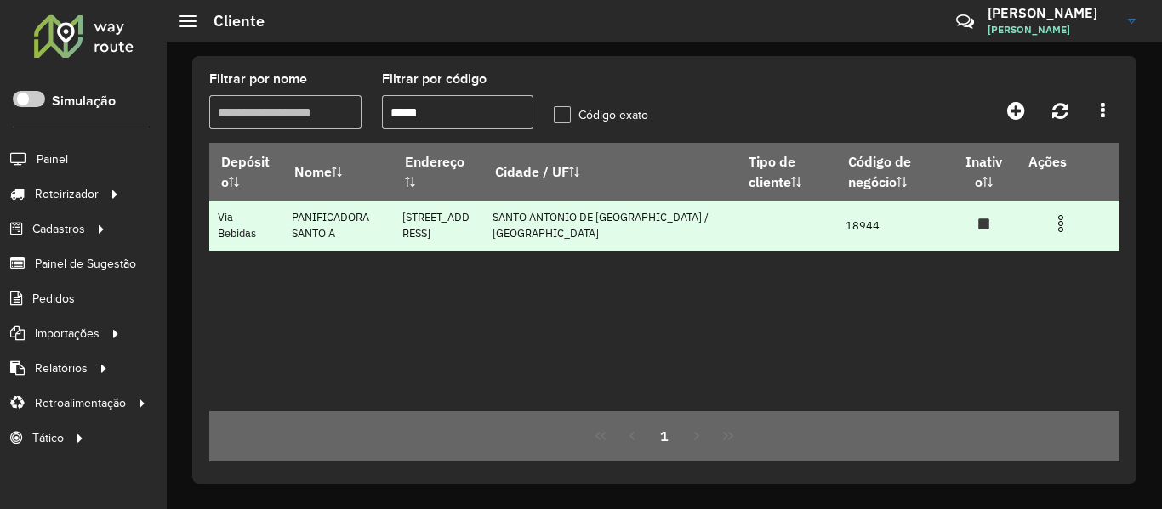  What do you see at coordinates (67, 333) in the screenshot?
I see `span: Importações` at bounding box center [67, 333].